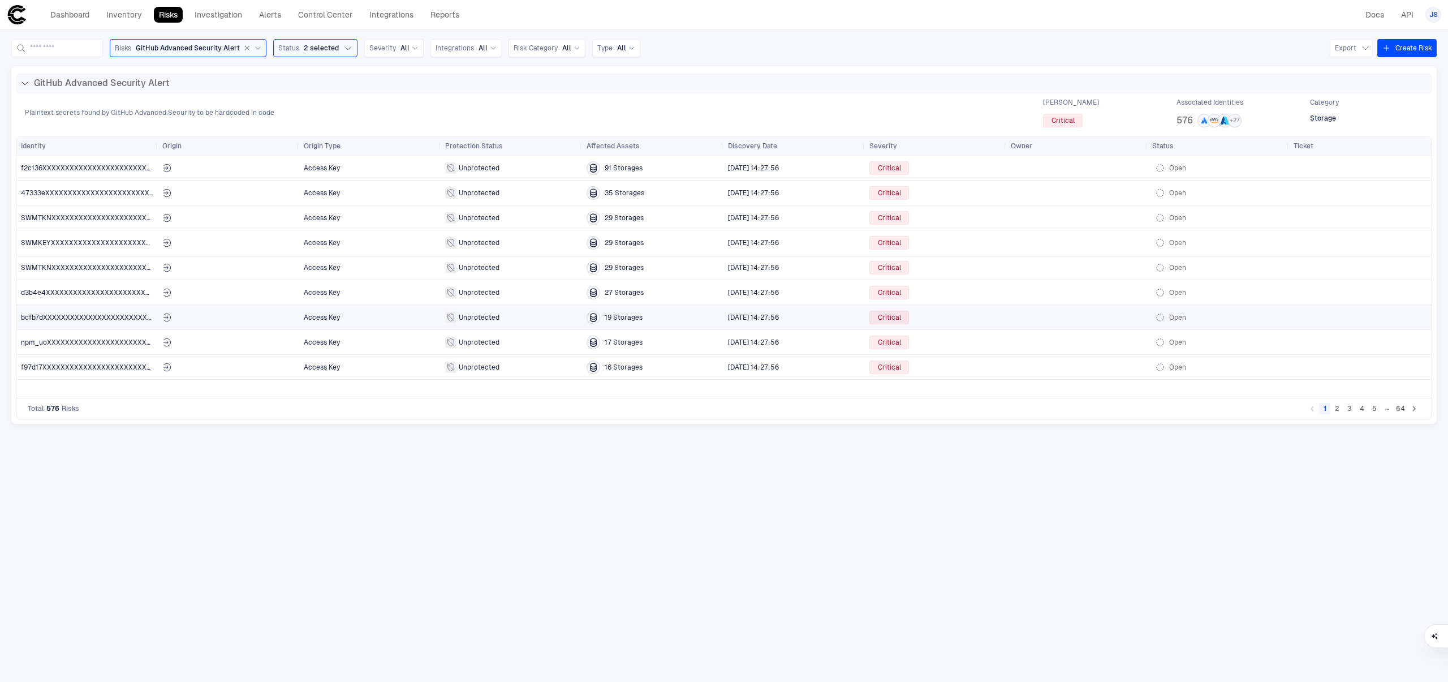 This screenshot has height=682, width=1448. Describe the element at coordinates (391, 15) in the screenshot. I see `a: Integrations` at that location.